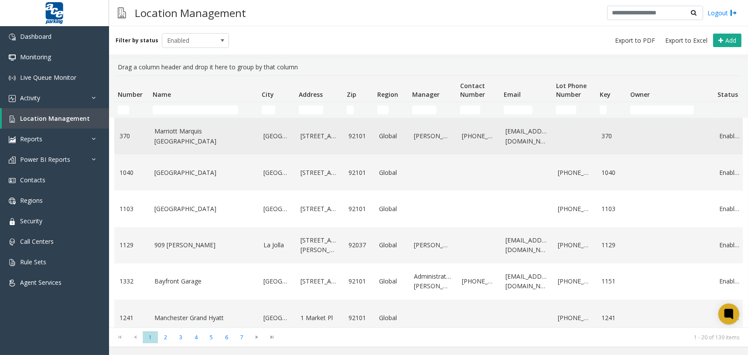 Image resolution: width=748 pixels, height=355 pixels. Describe the element at coordinates (272, 337) in the screenshot. I see `span: Go to the last page` at that location.